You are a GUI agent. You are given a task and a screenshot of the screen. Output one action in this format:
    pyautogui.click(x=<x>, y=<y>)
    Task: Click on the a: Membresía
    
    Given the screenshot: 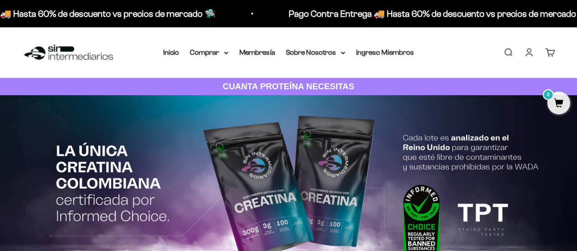 What is the action you would take?
    pyautogui.click(x=257, y=52)
    